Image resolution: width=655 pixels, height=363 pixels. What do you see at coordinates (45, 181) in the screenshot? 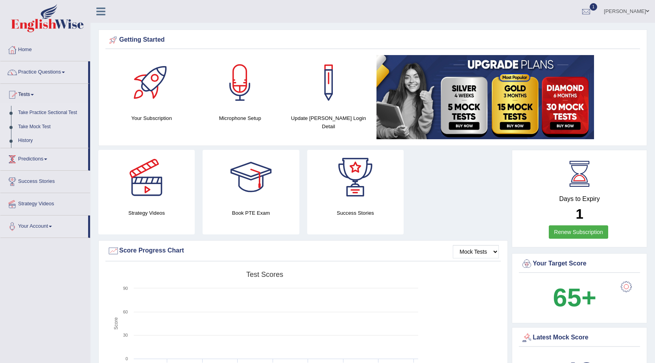
I see `a: Success Stories` at bounding box center [45, 181].